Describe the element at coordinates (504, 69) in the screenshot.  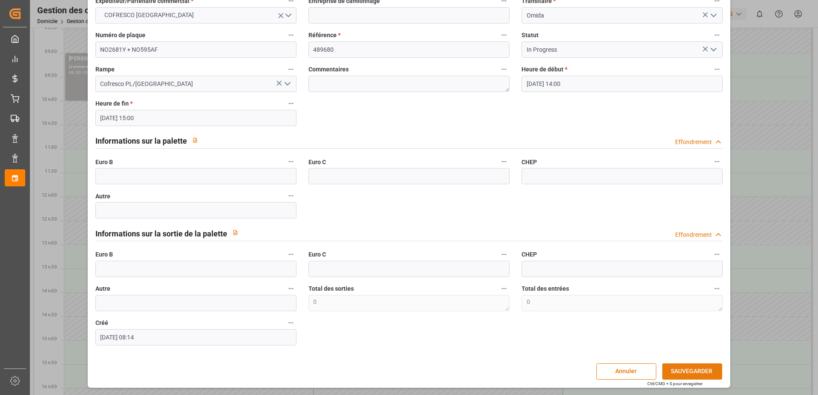
I see `button: Commentaires` at that location.